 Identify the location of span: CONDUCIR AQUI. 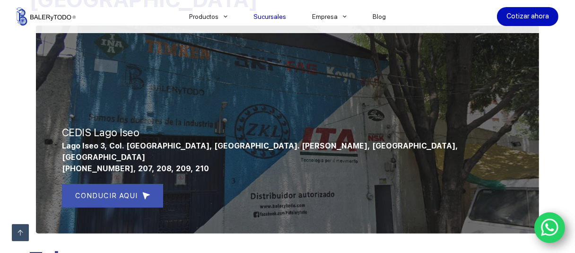
(106, 196).